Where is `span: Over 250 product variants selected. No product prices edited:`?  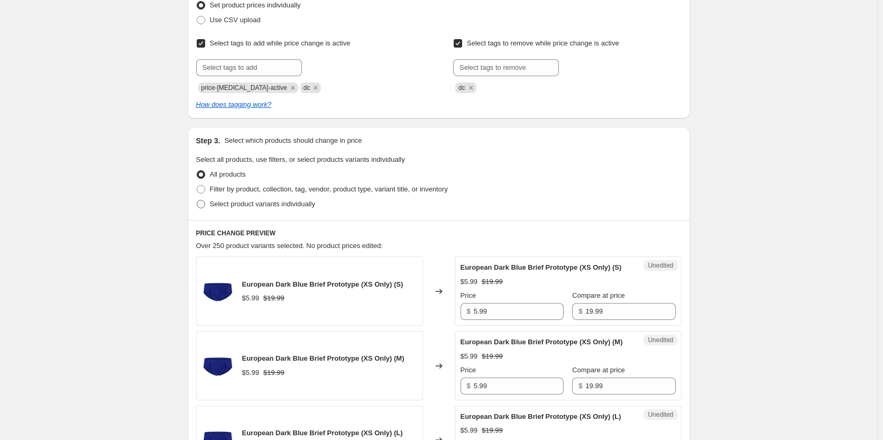 span: Over 250 product variants selected. No product prices edited: is located at coordinates (289, 245).